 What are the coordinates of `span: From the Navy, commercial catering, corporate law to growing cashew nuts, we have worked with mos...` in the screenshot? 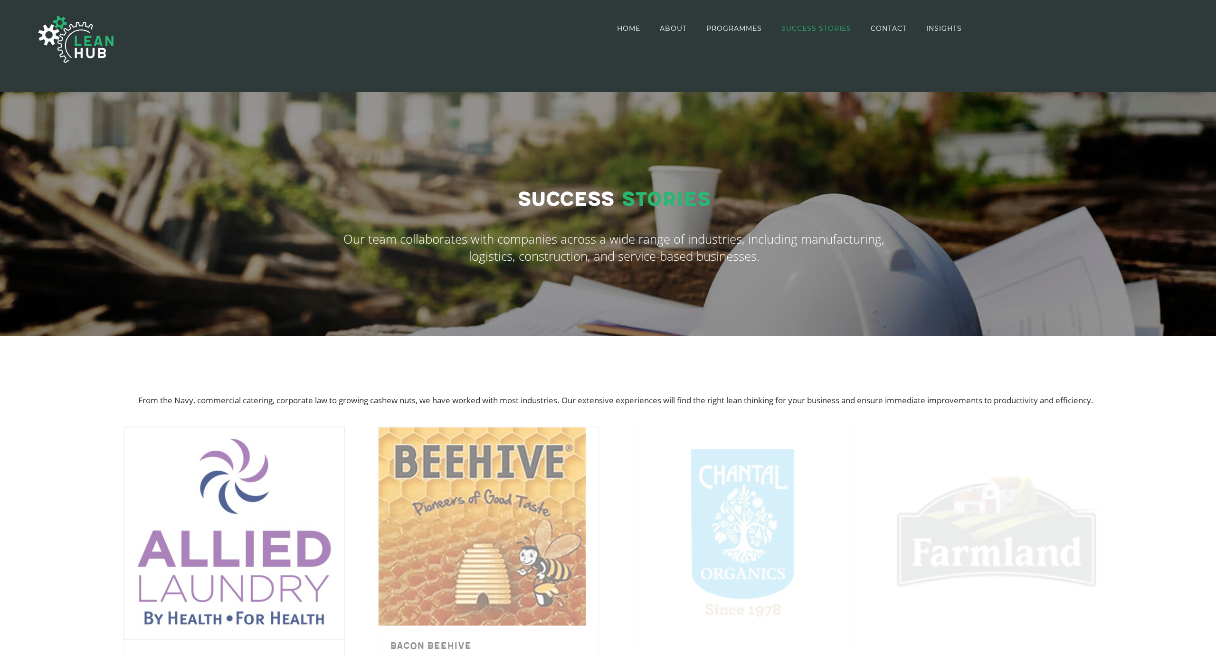 It's located at (616, 400).